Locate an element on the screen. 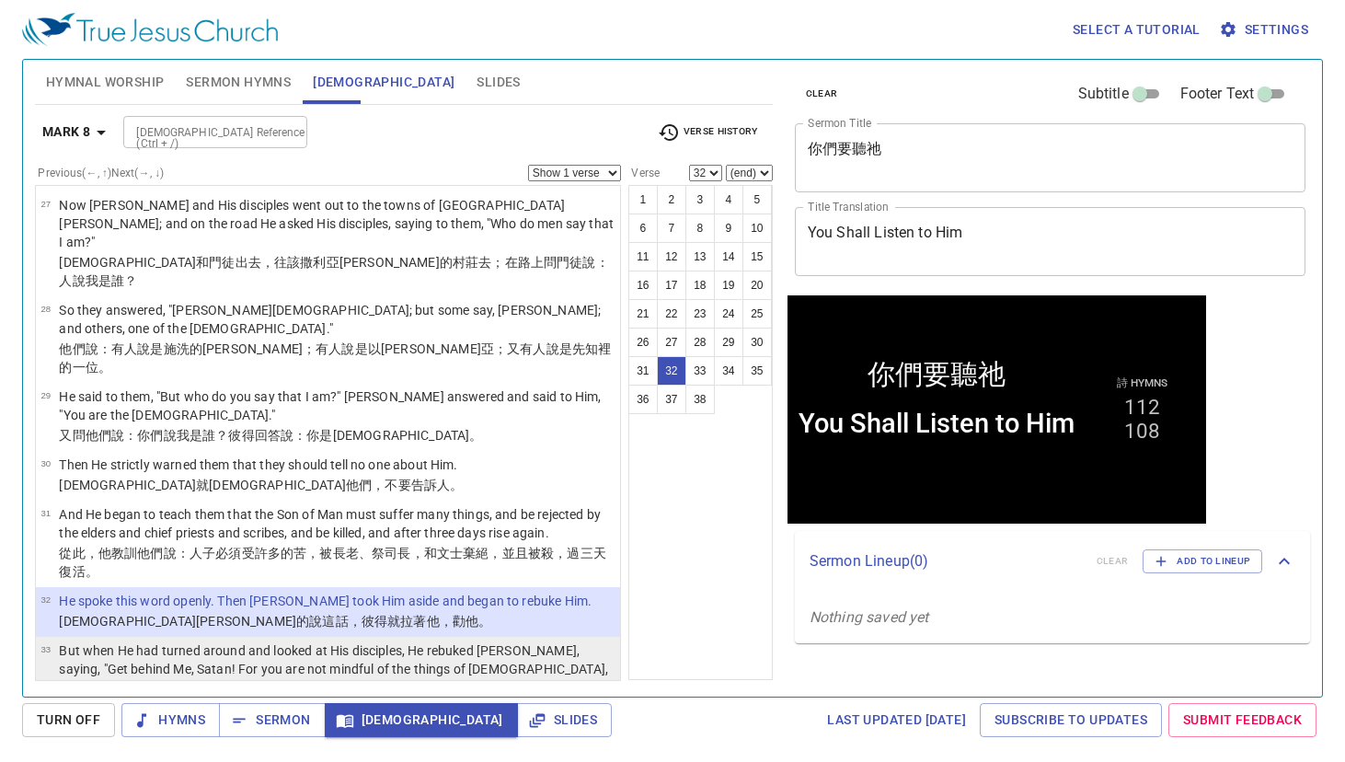  span: 33 is located at coordinates (45, 648).